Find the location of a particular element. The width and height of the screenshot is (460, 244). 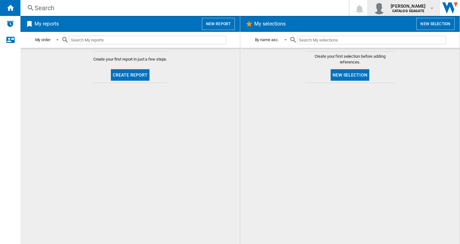

span: Create your first selection before adding references. is located at coordinates (350, 59).